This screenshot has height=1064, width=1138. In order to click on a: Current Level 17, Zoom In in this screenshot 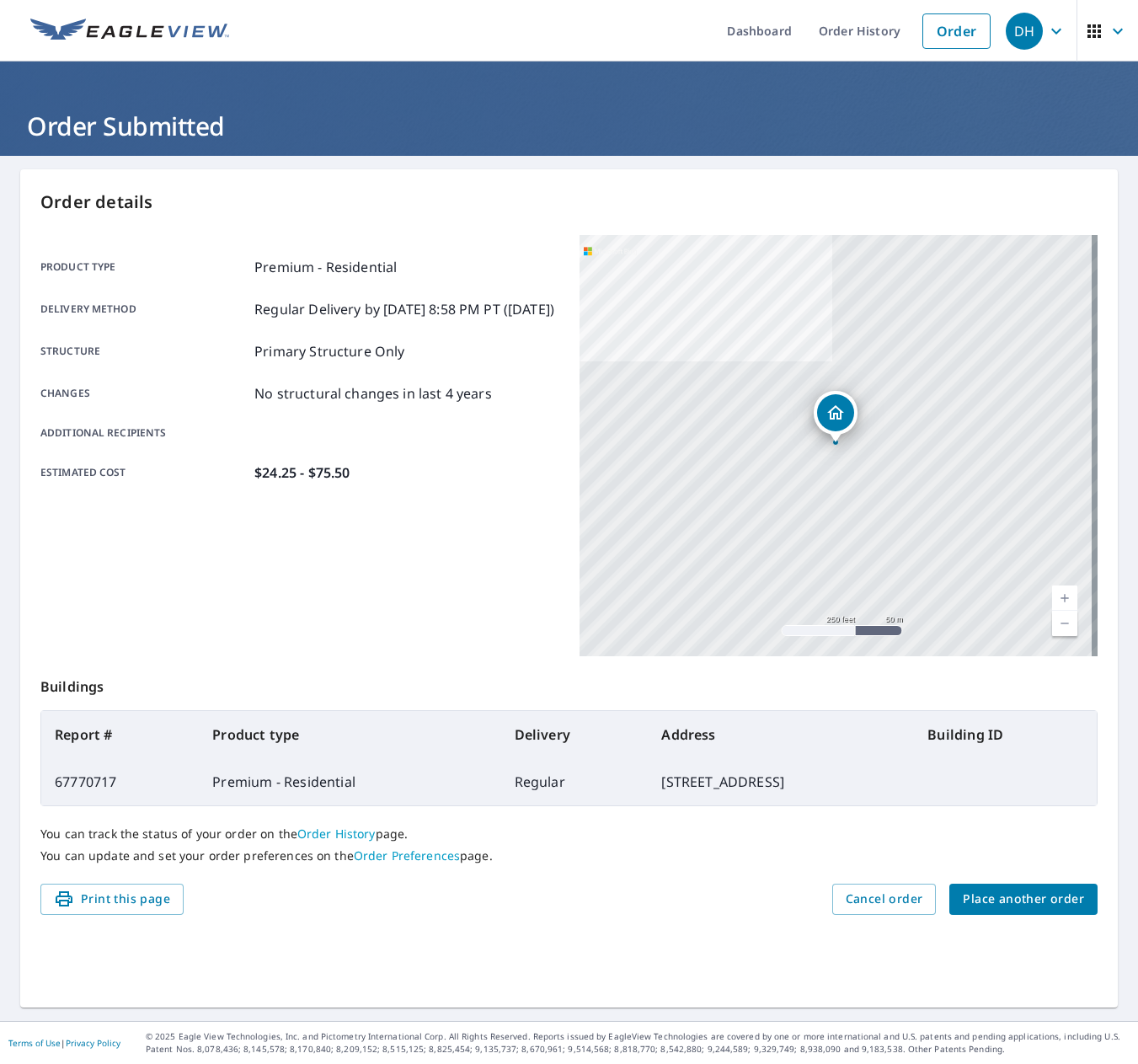, I will do `click(1065, 599)`.